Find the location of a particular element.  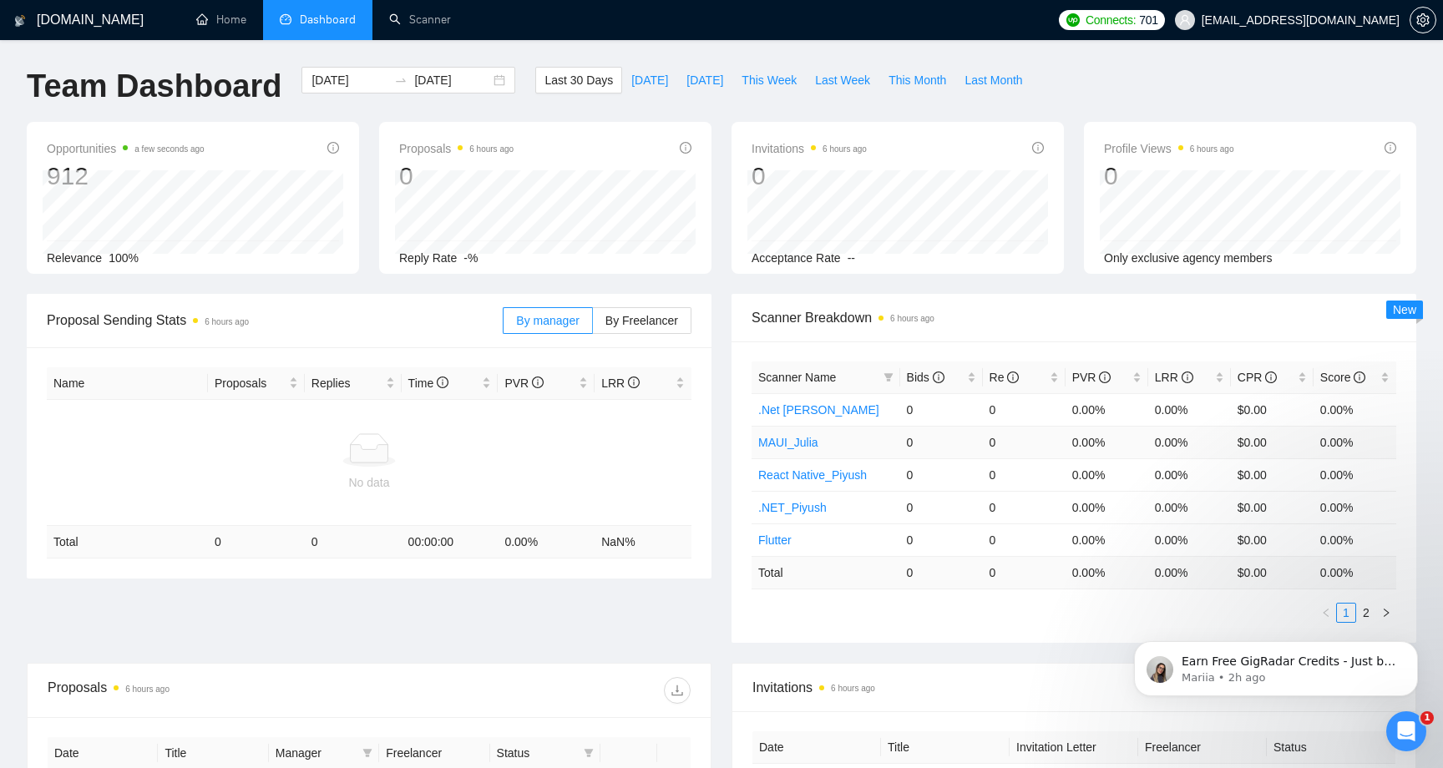

th: Proposals is located at coordinates (256, 383).